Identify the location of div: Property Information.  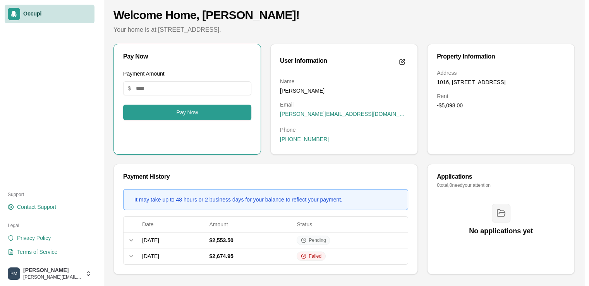
(501, 57).